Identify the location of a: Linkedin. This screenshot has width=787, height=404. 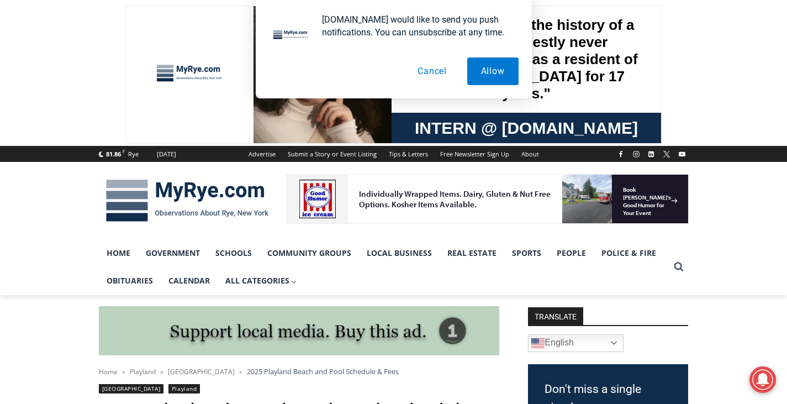
(651, 154).